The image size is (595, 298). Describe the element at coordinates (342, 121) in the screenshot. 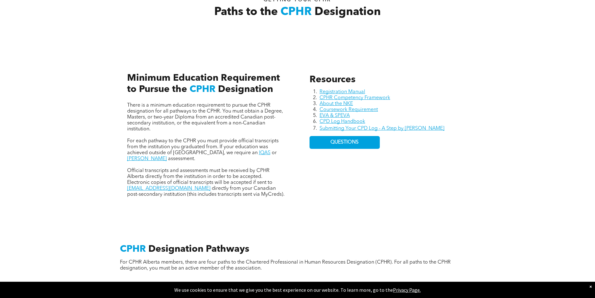

I see `a: CPD Log Handbook` at that location.